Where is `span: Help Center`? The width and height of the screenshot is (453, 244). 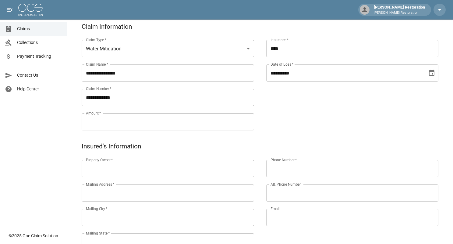 span: Help Center is located at coordinates (39, 89).